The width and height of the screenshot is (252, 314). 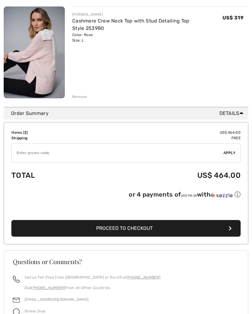 What do you see at coordinates (16, 300) in the screenshot?
I see `img: email` at bounding box center [16, 300].